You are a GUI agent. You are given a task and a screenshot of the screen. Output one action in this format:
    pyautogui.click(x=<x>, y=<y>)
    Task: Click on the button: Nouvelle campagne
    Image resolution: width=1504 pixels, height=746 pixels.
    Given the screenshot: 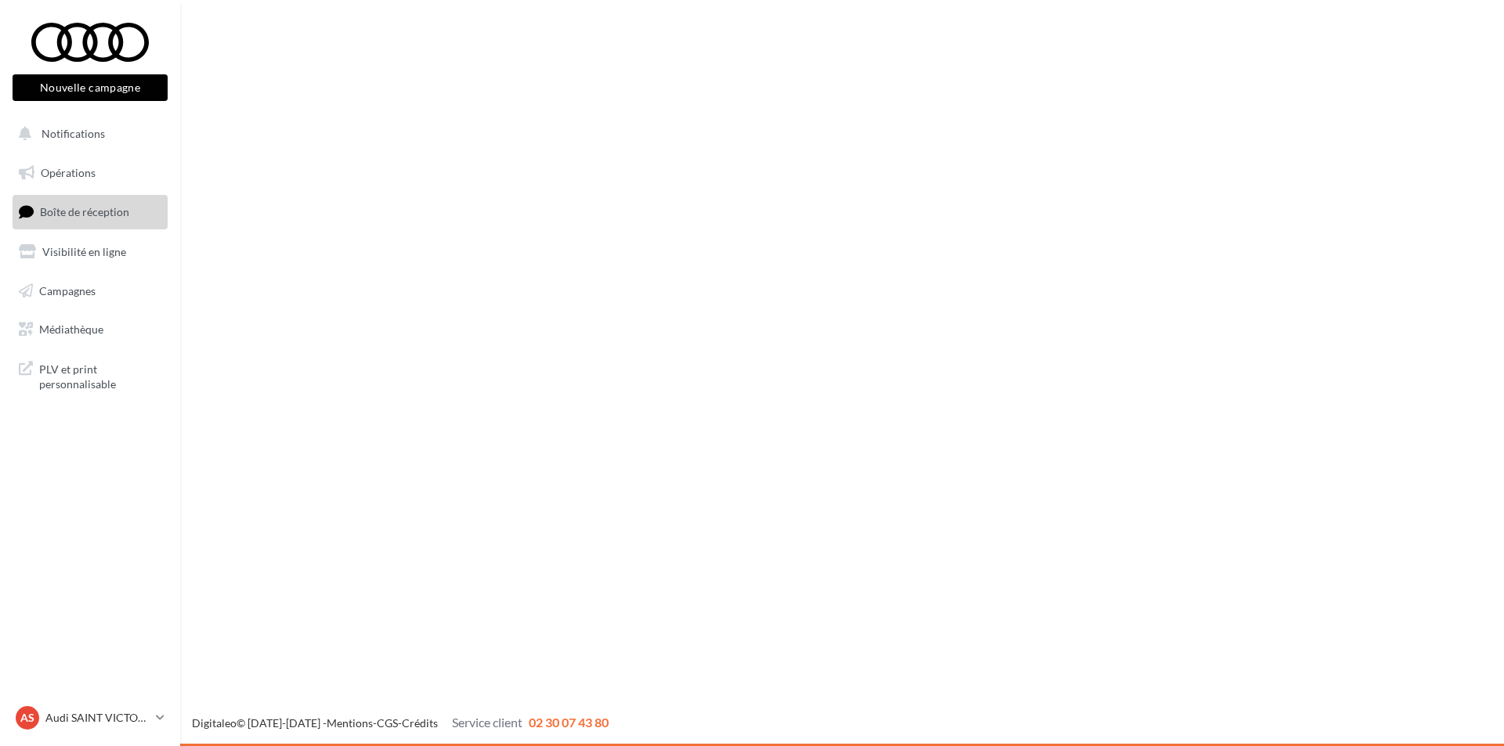 What is the action you would take?
    pyautogui.click(x=90, y=88)
    